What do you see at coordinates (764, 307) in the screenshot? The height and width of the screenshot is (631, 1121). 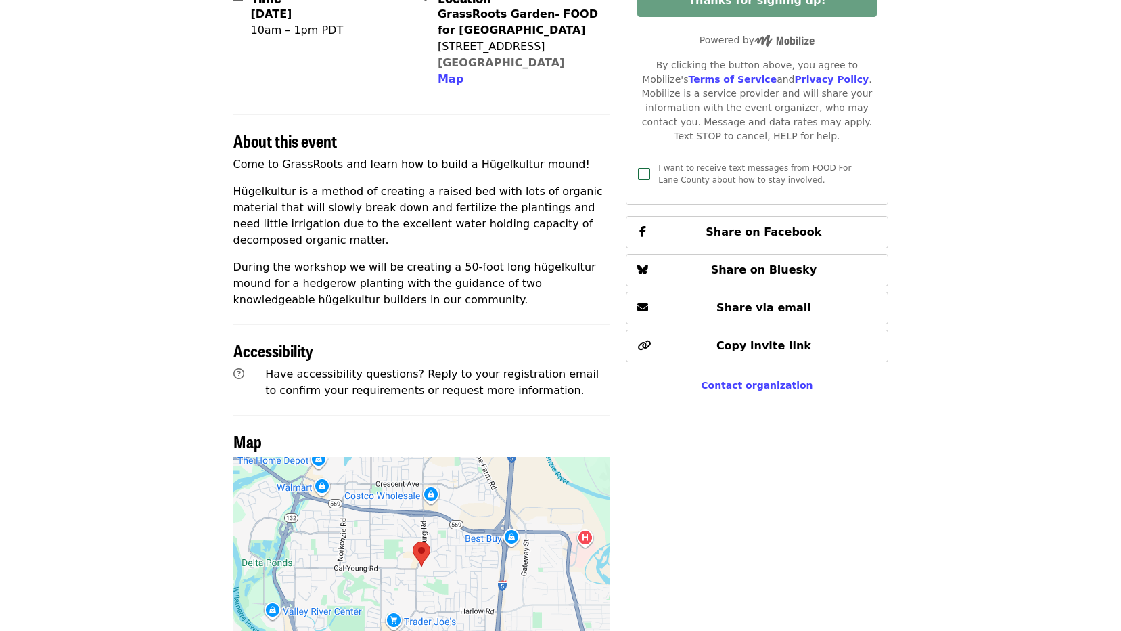 I see `span: Share via email` at bounding box center [764, 307].